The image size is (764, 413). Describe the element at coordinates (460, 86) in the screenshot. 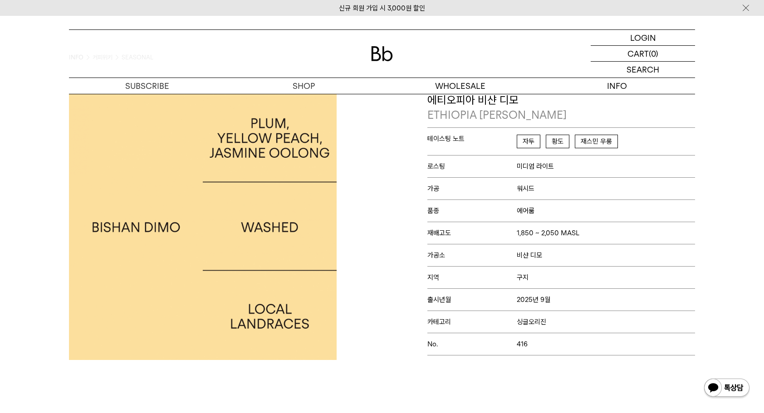

I see `p: WHOLESALE` at that location.